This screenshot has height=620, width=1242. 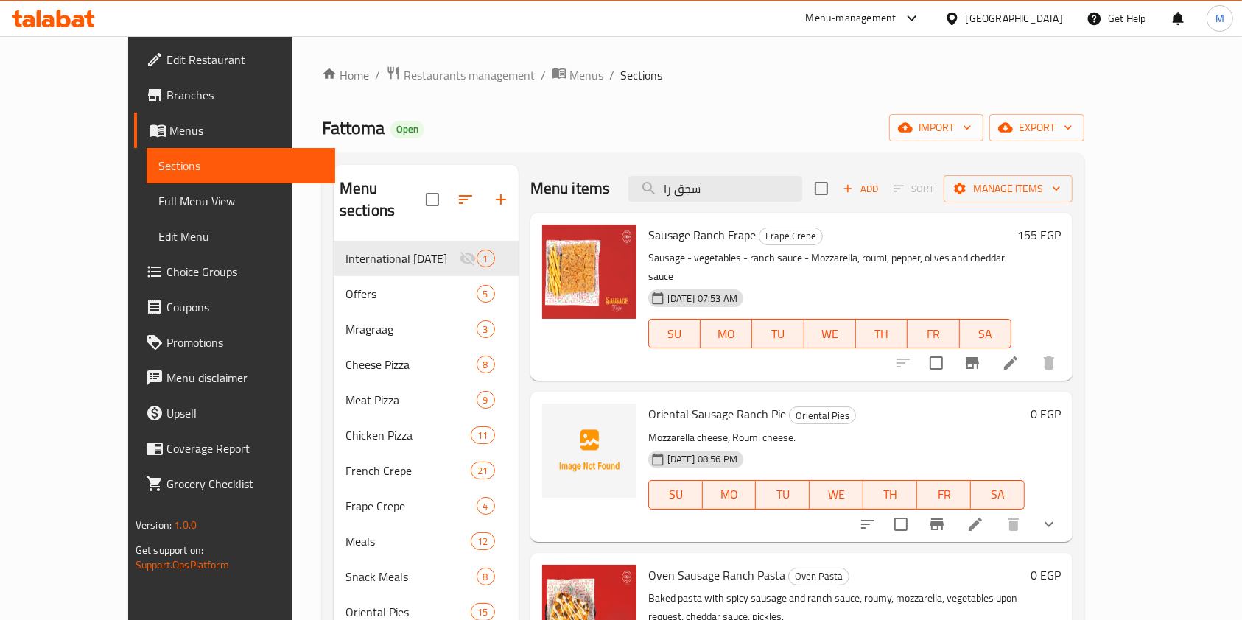 I want to click on span: MO, so click(x=729, y=494).